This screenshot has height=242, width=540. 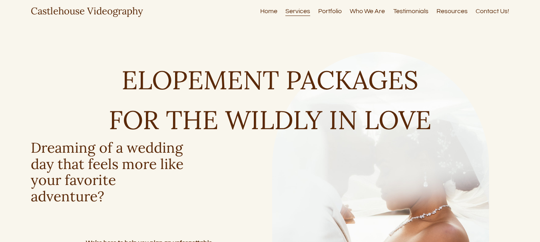 What do you see at coordinates (492, 11) in the screenshot?
I see `a: Contact Us!` at bounding box center [492, 11].